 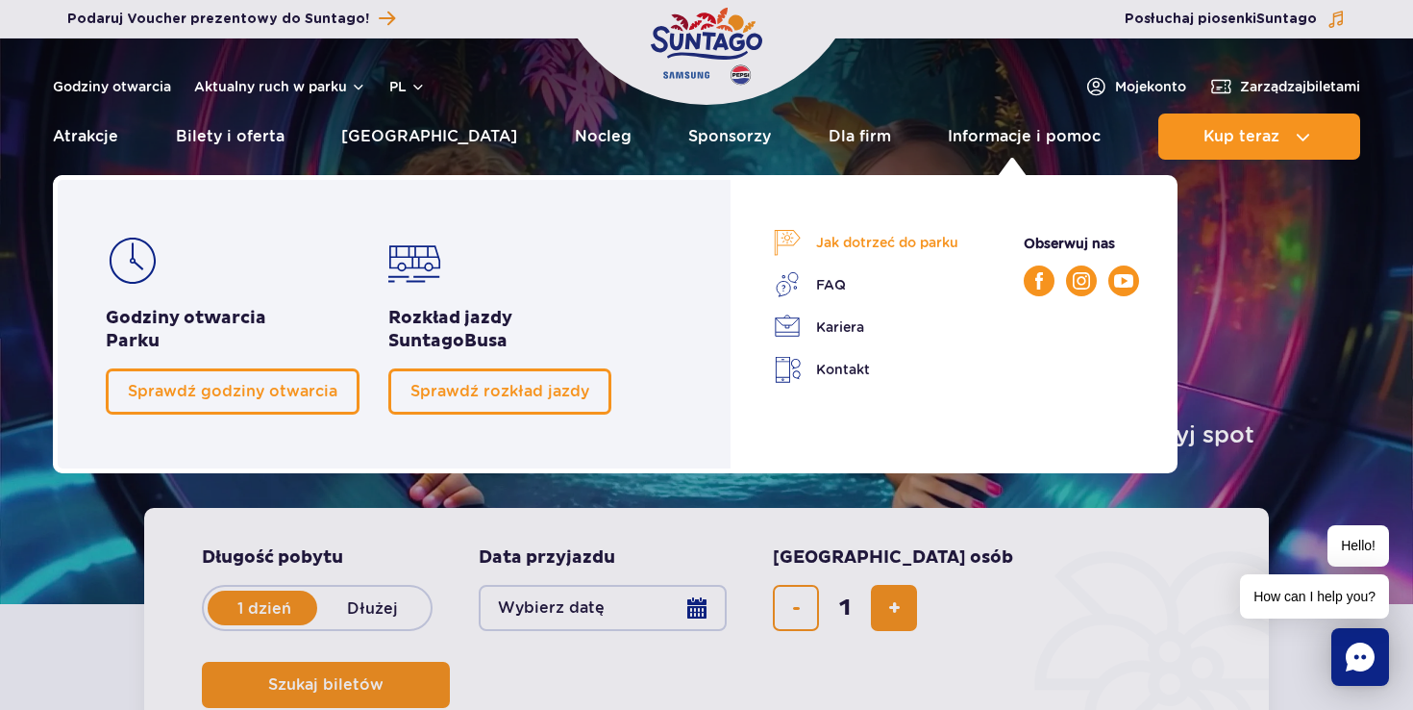 What do you see at coordinates (730, 137) in the screenshot?
I see `a: Sponsorzy` at bounding box center [730, 137].